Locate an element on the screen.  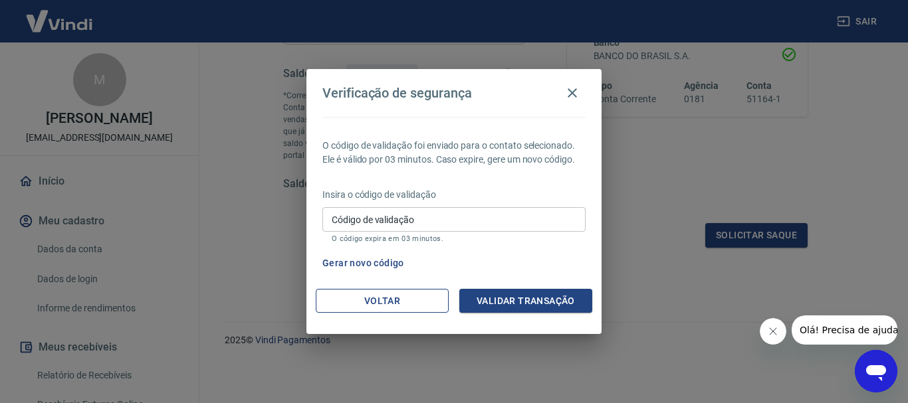
p: O código de validação foi enviado para o contato selecionado. Ele é válido por 03 minutos. Caso e... is located at coordinates (454, 153).